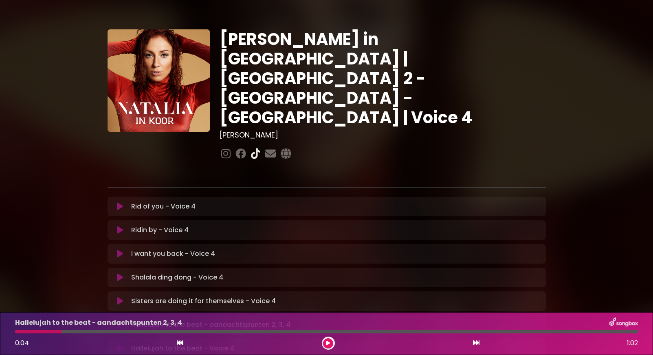 The image size is (653, 355). Describe the element at coordinates (173, 254) in the screenshot. I see `p: I want you back - Voice 4` at that location.